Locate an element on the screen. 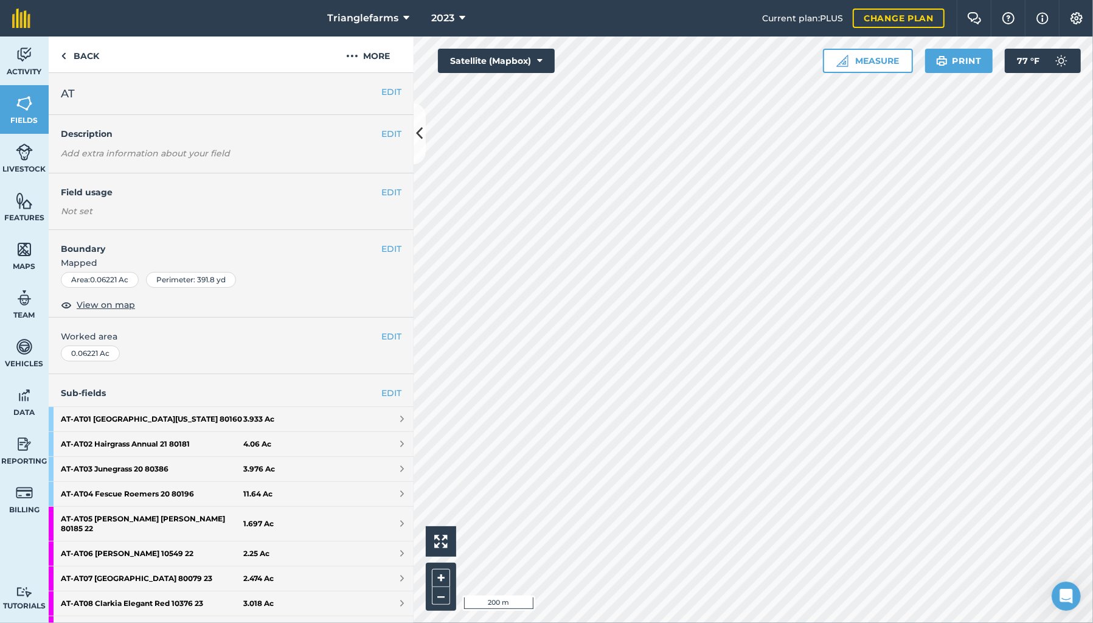  strong: 3.933 Ac is located at coordinates (258, 419).